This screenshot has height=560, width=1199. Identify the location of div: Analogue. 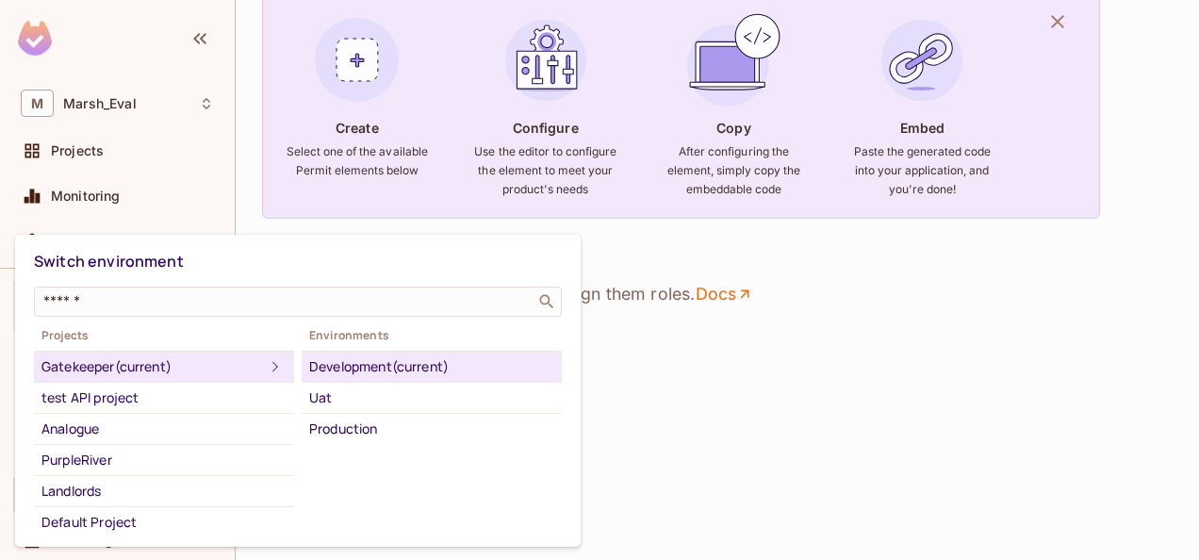
(164, 429).